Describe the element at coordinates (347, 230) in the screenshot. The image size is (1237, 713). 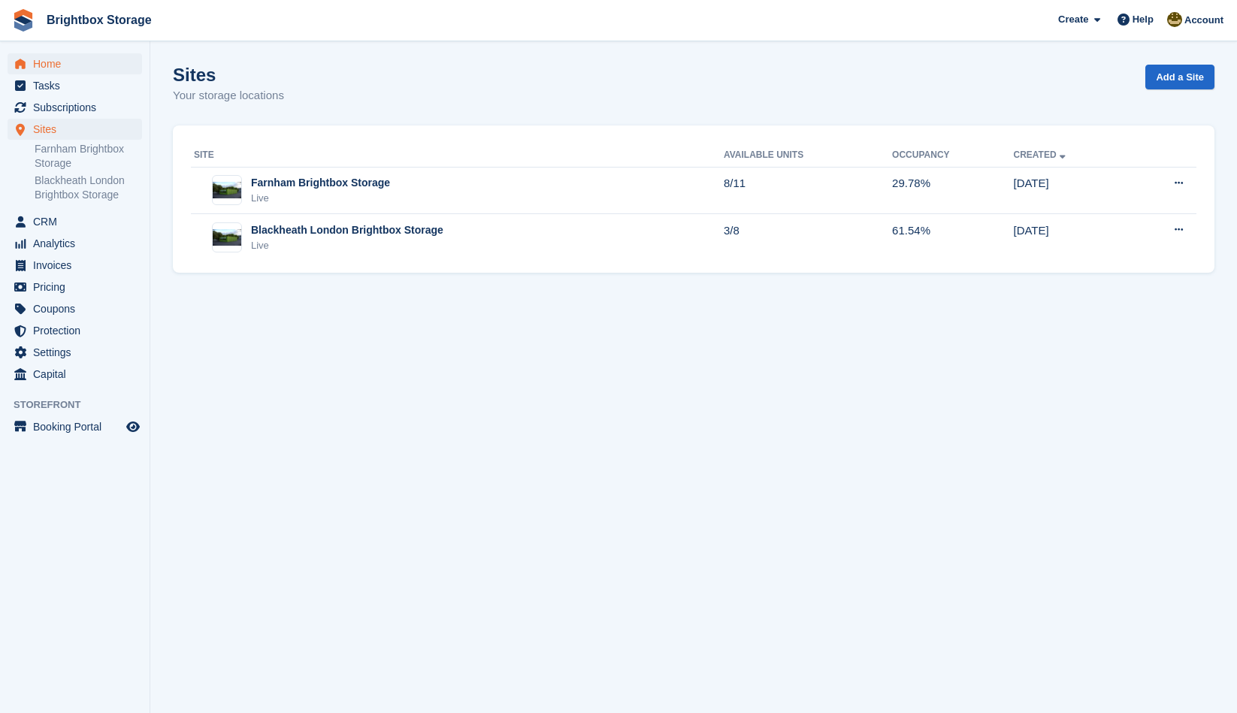
I see `div: Blackheath London Brightbox Storage` at that location.